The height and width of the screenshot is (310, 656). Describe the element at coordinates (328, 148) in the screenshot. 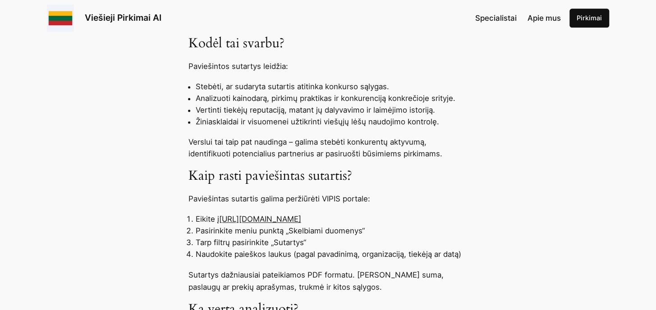

I see `p: Verslui tai taip pat naudinga – galima stebėti konkurentų aktyvumą, identifikuoti potencialius pa...` at that location.